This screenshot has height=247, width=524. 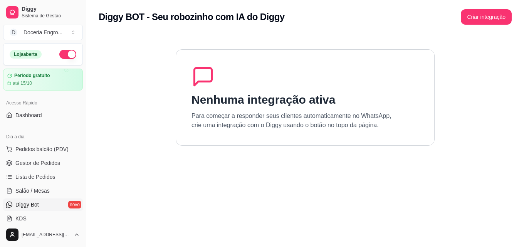 What do you see at coordinates (43, 191) in the screenshot?
I see `a: Salão / Mesas` at bounding box center [43, 191].